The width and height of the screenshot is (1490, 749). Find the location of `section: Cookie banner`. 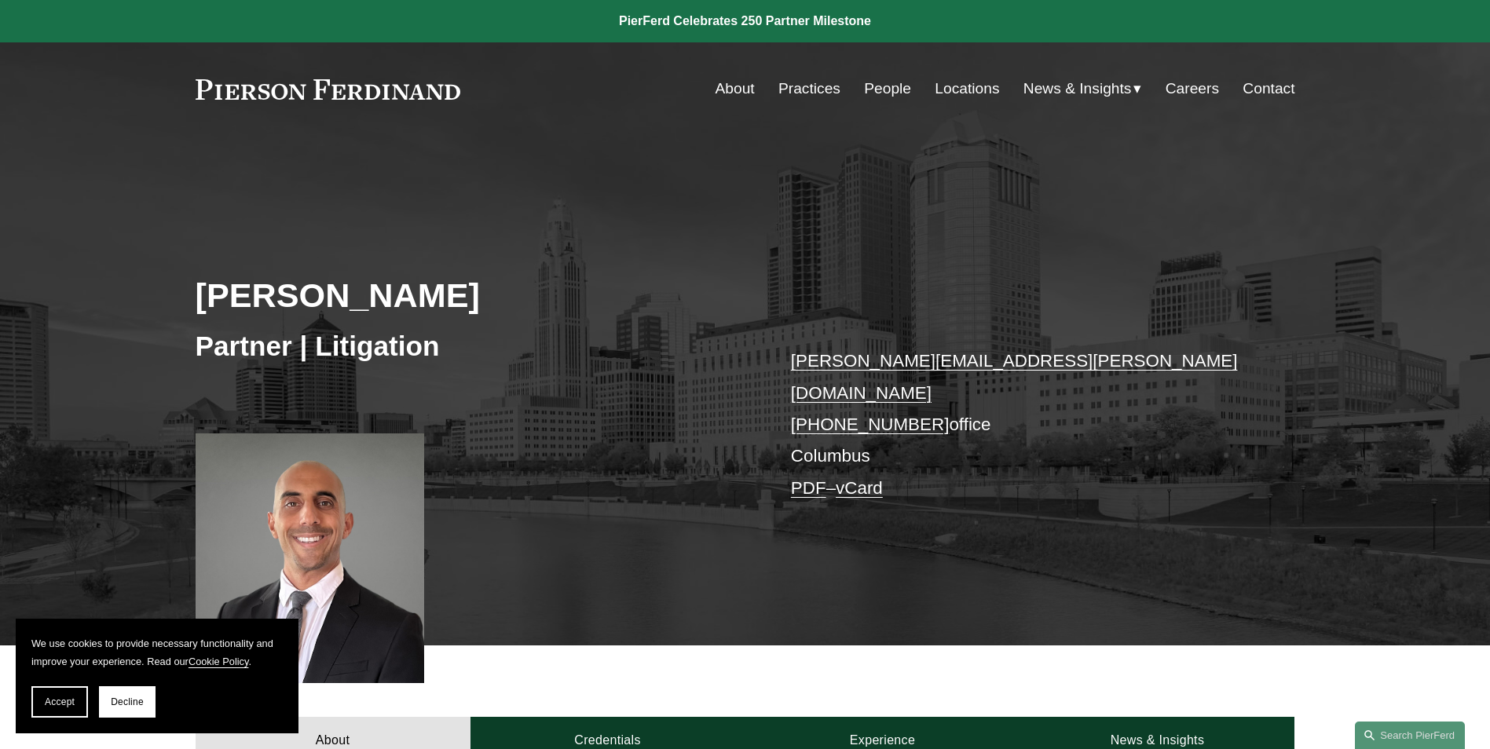

section: Cookie banner is located at coordinates (157, 676).